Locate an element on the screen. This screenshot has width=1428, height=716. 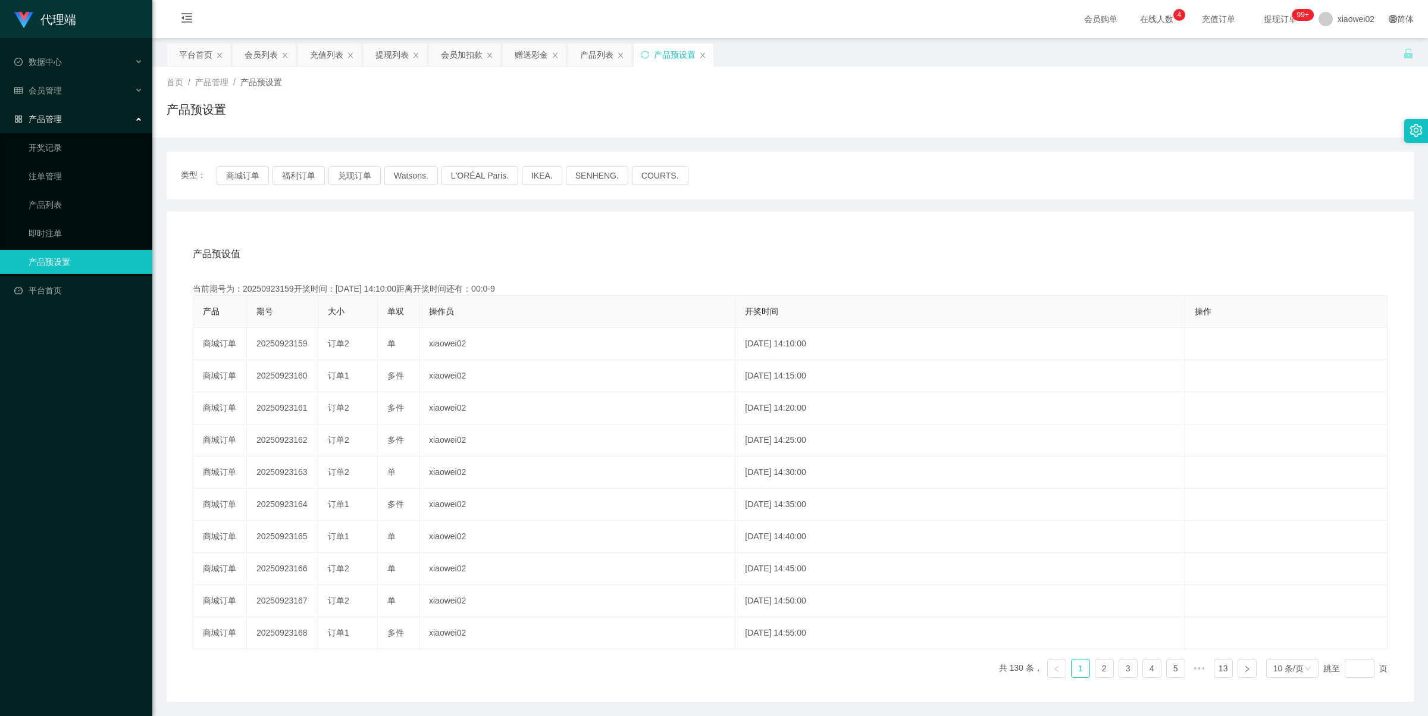
a: 图标: dashboard平台首页 is located at coordinates (79, 290).